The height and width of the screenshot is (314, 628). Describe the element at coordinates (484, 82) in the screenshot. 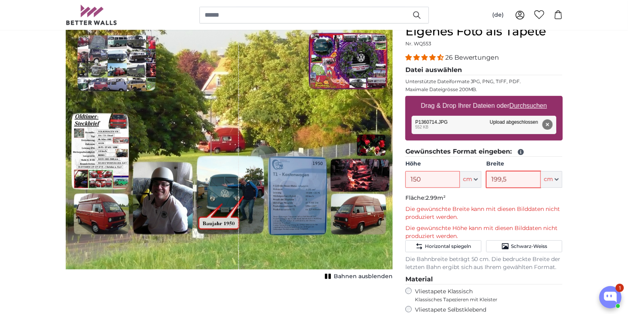

I see `p: Unterstützte Dateiformate JPG, PNG, TIFF, PDF.` at that location.